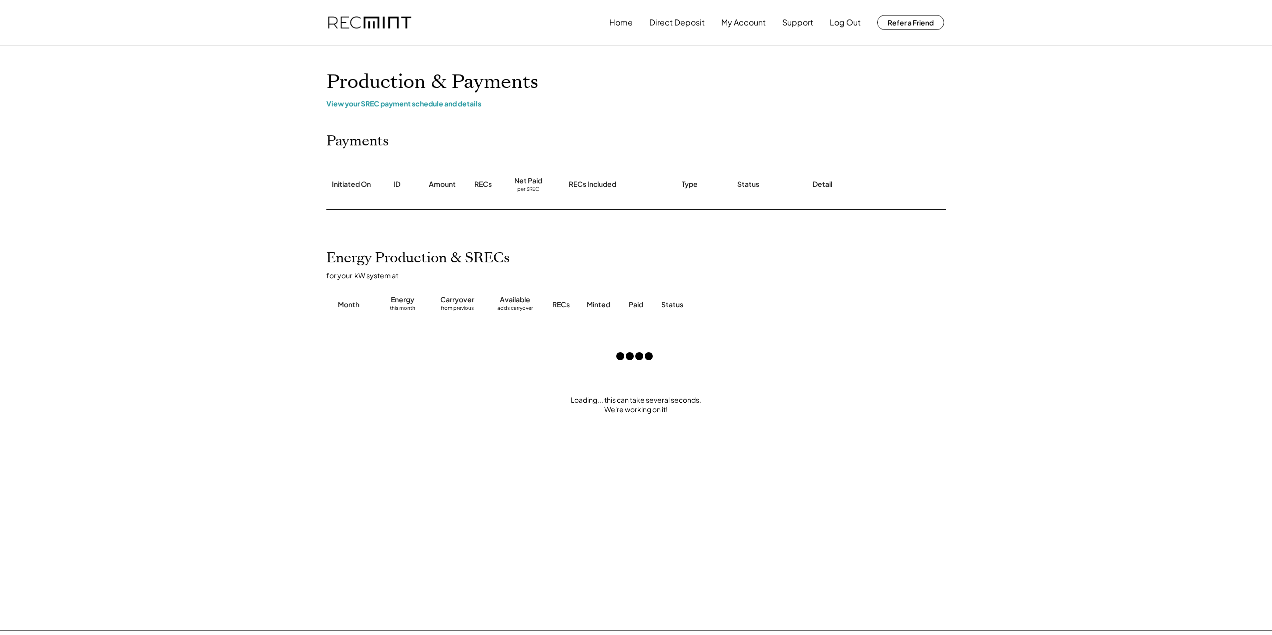 This screenshot has height=635, width=1272. What do you see at coordinates (822, 184) in the screenshot?
I see `div: Detail` at bounding box center [822, 184].